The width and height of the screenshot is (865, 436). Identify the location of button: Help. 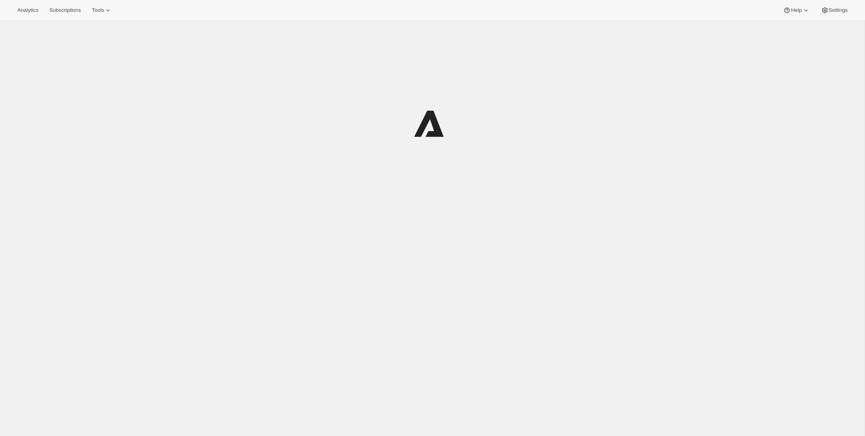
(796, 10).